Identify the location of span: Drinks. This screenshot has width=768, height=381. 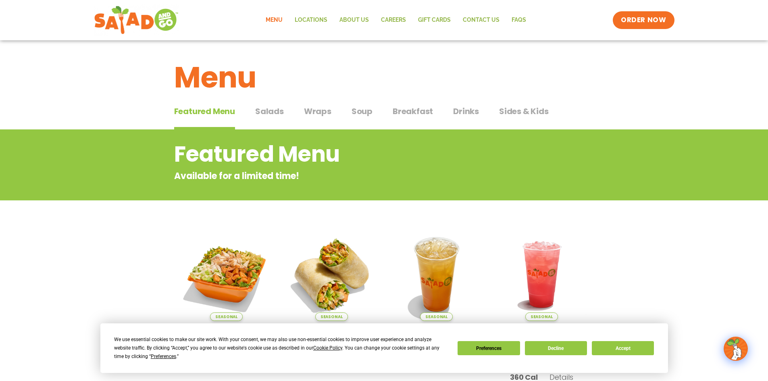
(466, 111).